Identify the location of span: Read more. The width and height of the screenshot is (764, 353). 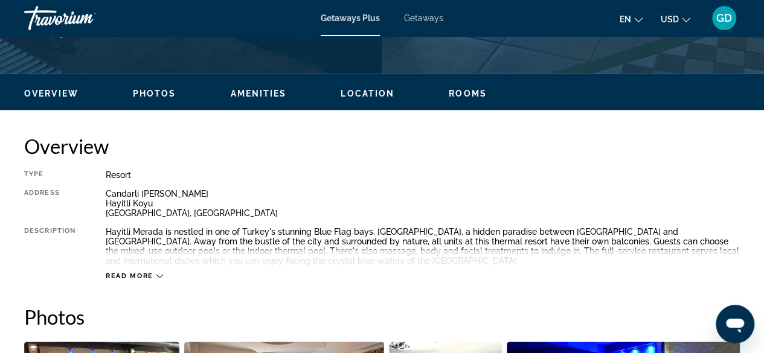
(129, 276).